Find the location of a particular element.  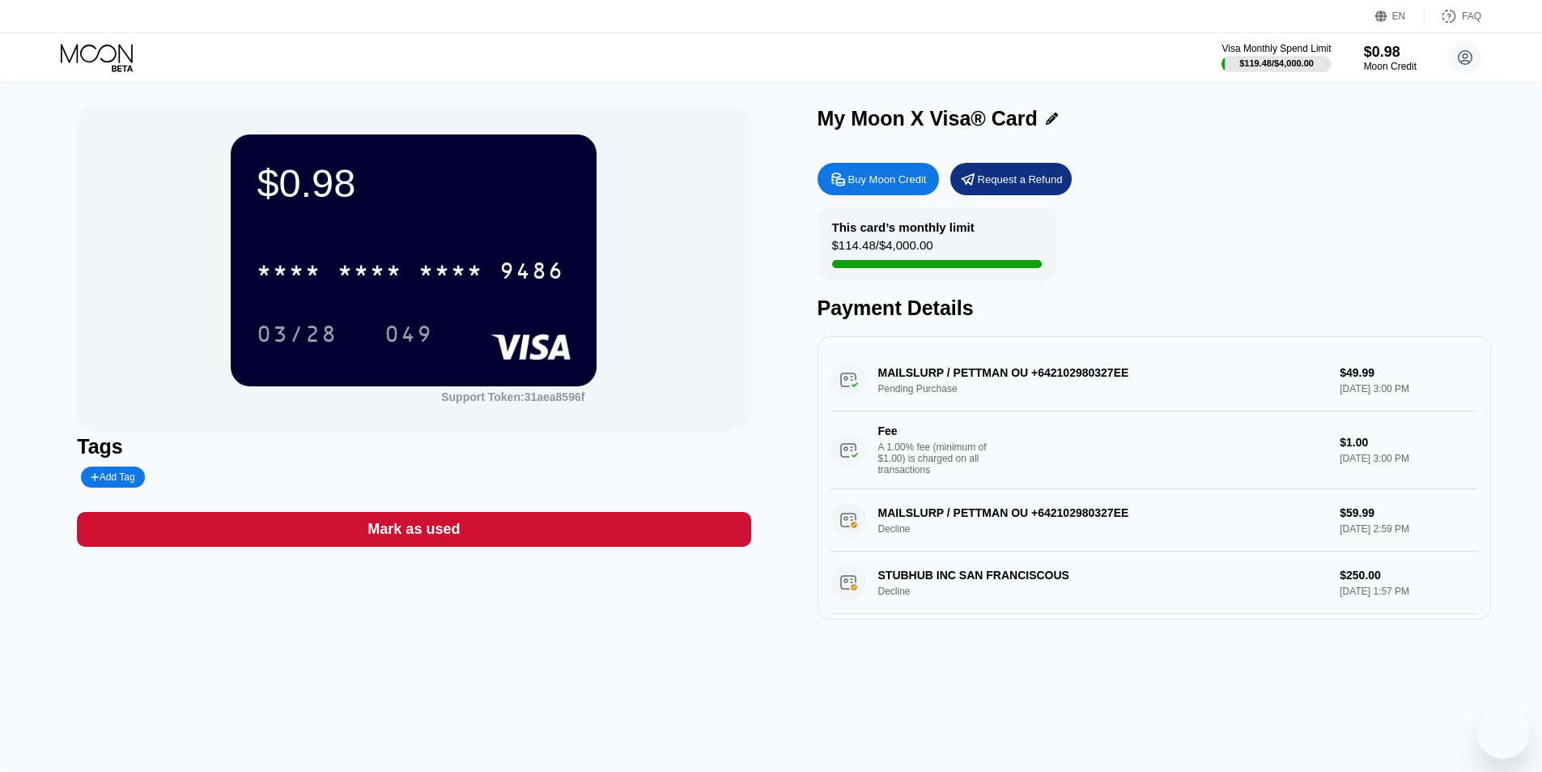

div: Tags is located at coordinates (414, 446).